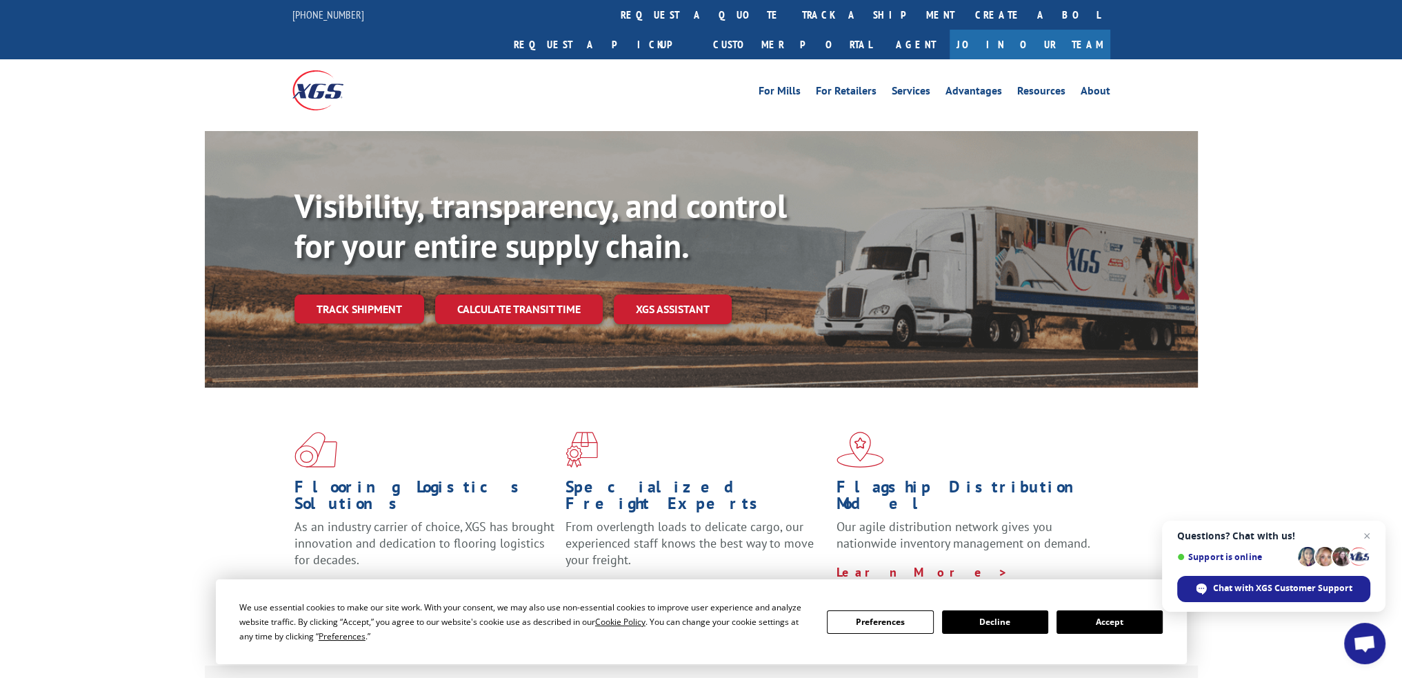 The height and width of the screenshot is (678, 1402). Describe the element at coordinates (1365, 643) in the screenshot. I see `div: Open chat` at that location.